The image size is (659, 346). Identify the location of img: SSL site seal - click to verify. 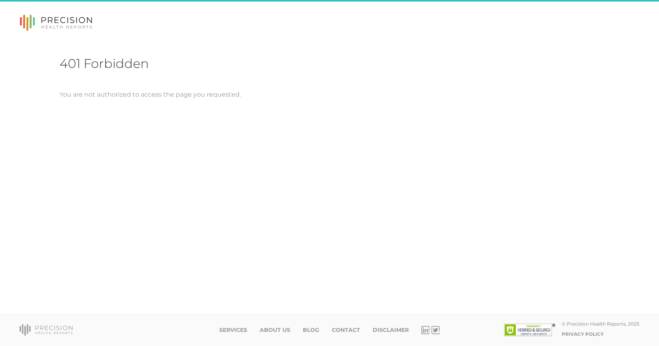
(530, 330).